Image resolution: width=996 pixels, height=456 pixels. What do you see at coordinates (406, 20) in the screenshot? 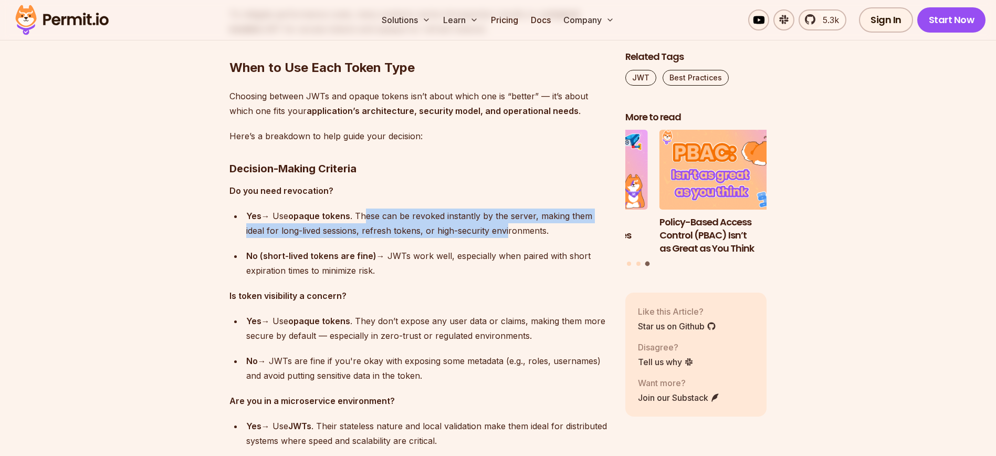
I see `button: Solutions` at bounding box center [406, 20].